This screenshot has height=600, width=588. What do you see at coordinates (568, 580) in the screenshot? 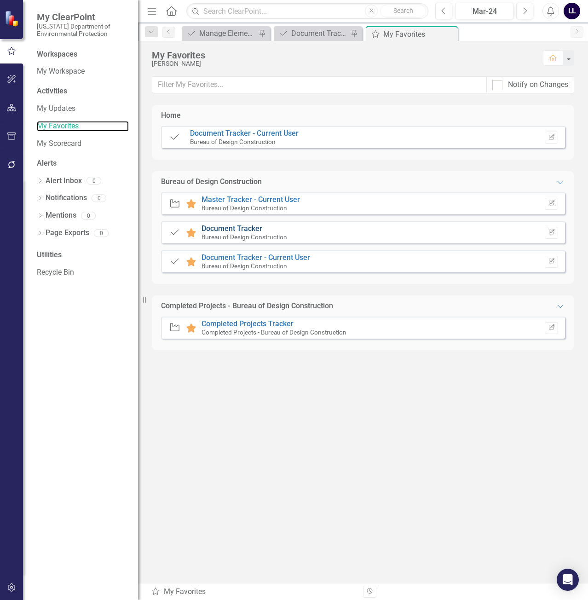
I see `div: Open Intercom Messenger` at bounding box center [568, 580].